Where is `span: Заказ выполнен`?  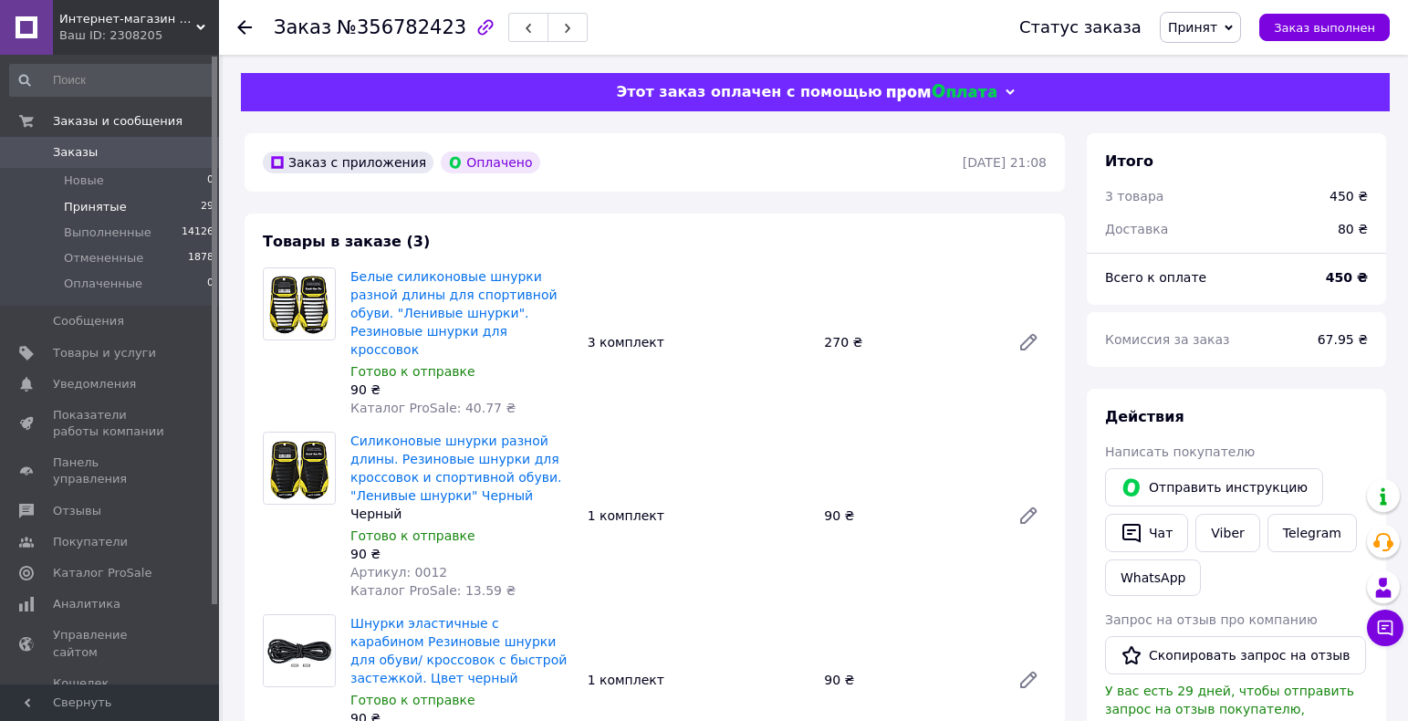
span: Заказ выполнен is located at coordinates (1324, 27).